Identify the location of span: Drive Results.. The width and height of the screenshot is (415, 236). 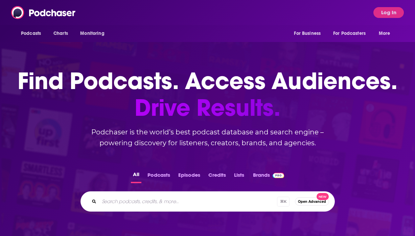
(207, 108).